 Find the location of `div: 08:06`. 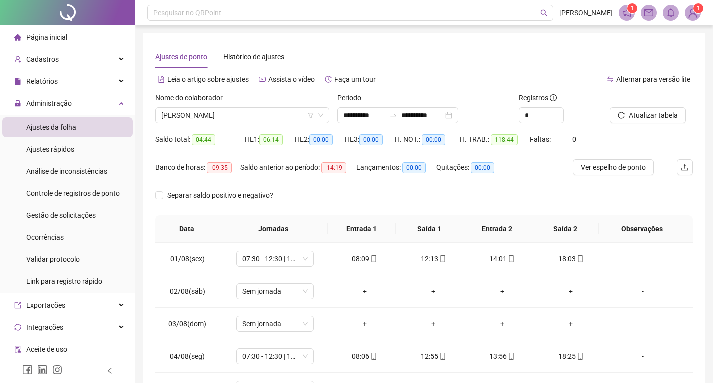

div: 08:06 is located at coordinates (365, 356).